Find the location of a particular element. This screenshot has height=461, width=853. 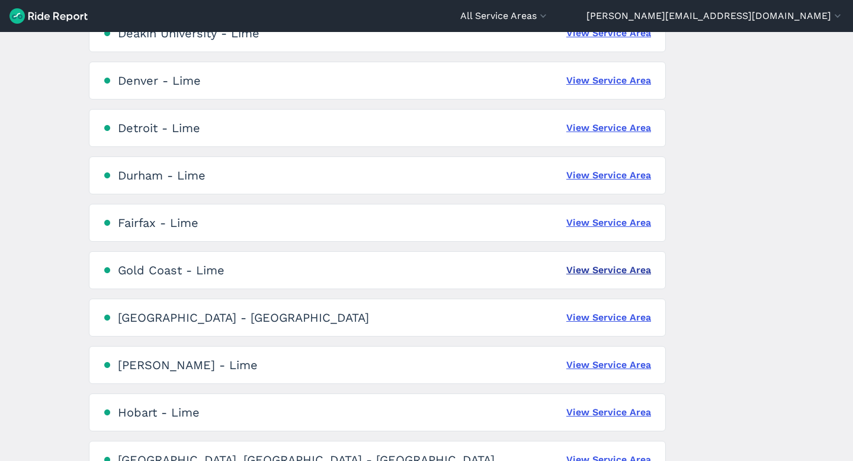

div: Durham - Lime is located at coordinates (162, 175).